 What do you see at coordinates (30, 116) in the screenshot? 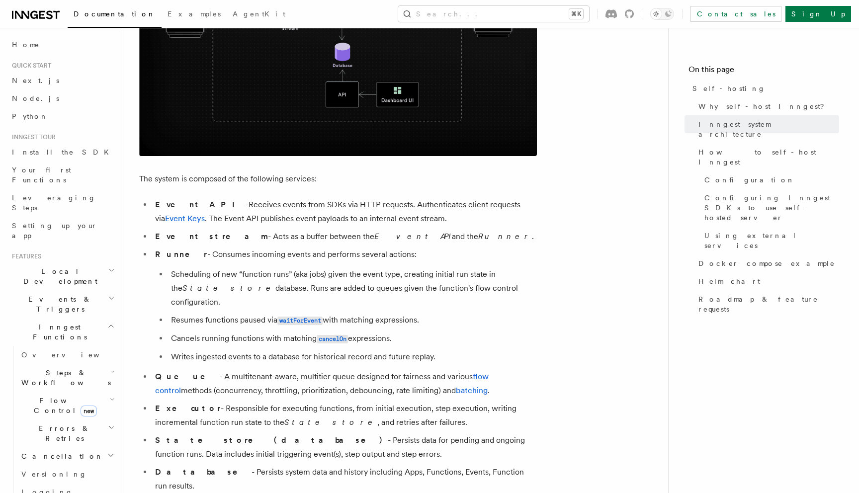
I see `span: Python` at bounding box center [30, 116].